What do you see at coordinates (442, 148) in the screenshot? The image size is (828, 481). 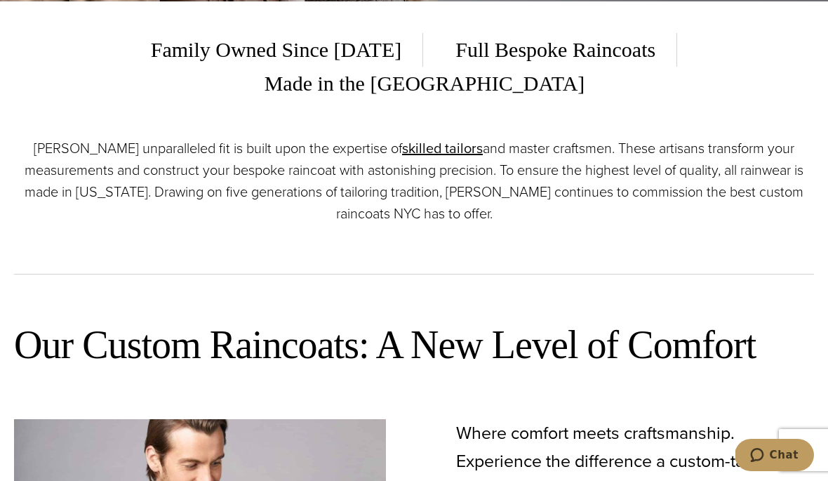 I see `a: skilled tailors` at bounding box center [442, 148].